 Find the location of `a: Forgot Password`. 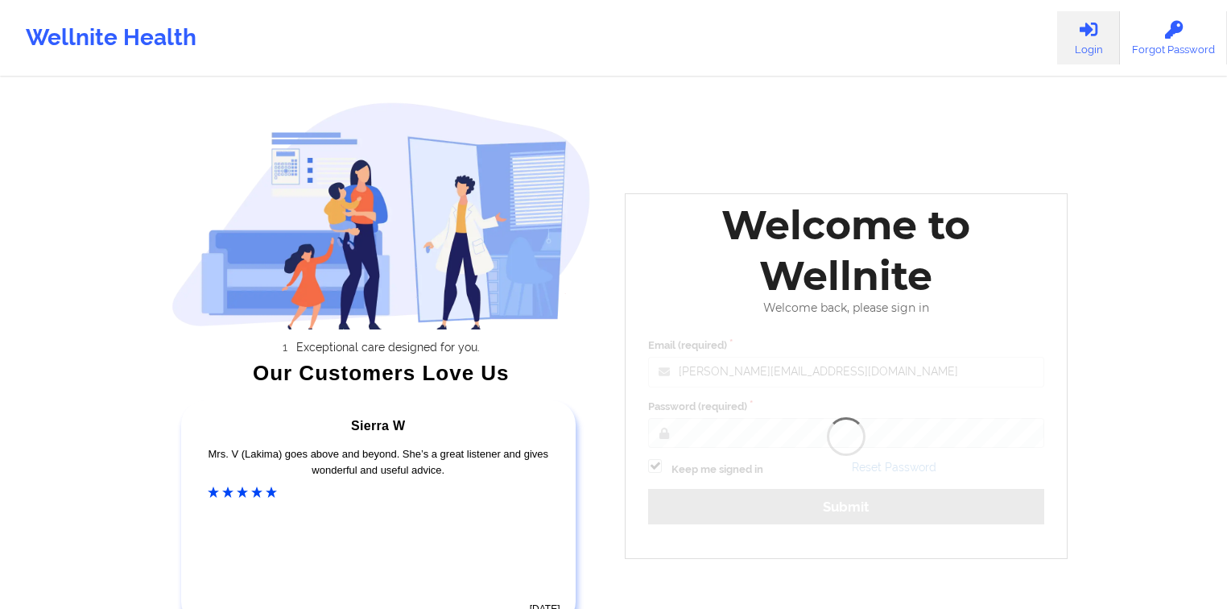

a: Forgot Password is located at coordinates (1173, 38).